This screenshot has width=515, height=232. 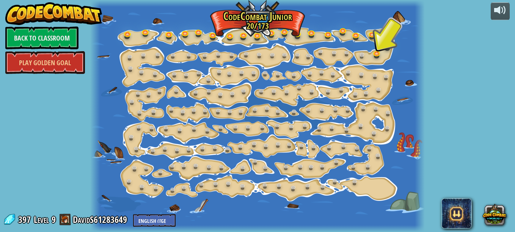 I want to click on span: 9, so click(x=54, y=220).